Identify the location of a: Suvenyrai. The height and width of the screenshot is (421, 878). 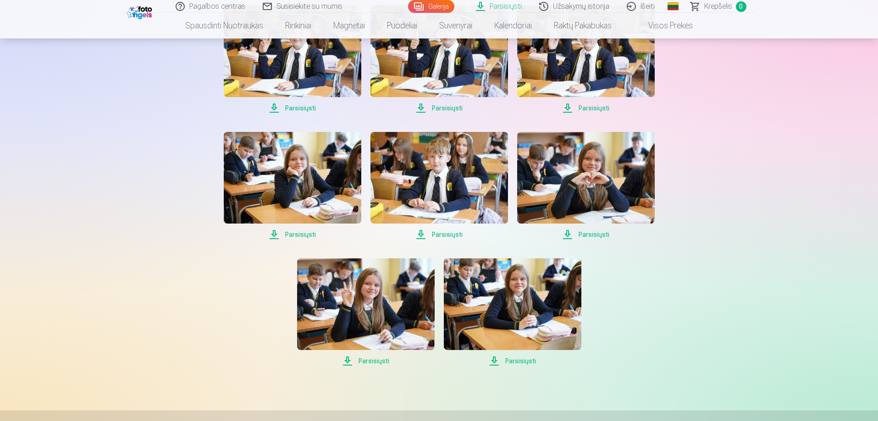
(456, 26).